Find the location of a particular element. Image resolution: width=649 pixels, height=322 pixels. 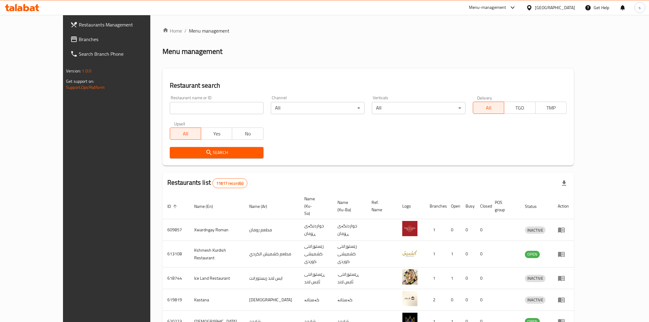

td: مطعم رومان is located at coordinates (272, 230).